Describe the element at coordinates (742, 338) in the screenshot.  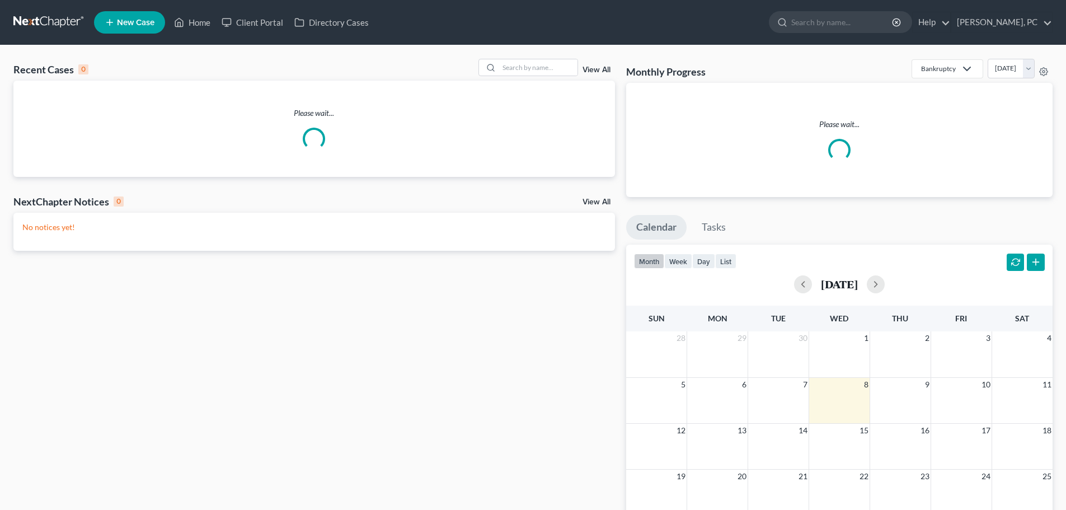
I see `span: 29` at that location.